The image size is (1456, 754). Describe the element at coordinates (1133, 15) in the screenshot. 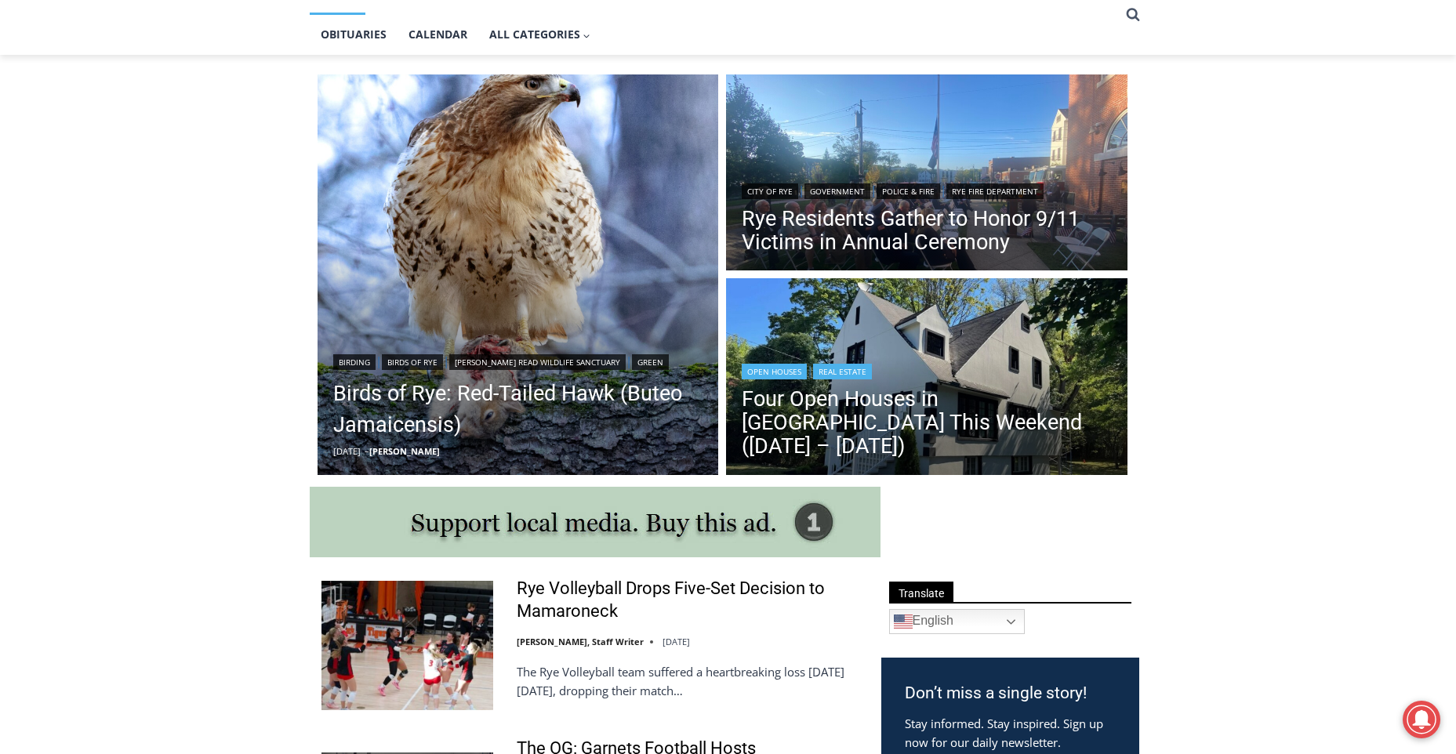

I see `button: View Search Form` at that location.